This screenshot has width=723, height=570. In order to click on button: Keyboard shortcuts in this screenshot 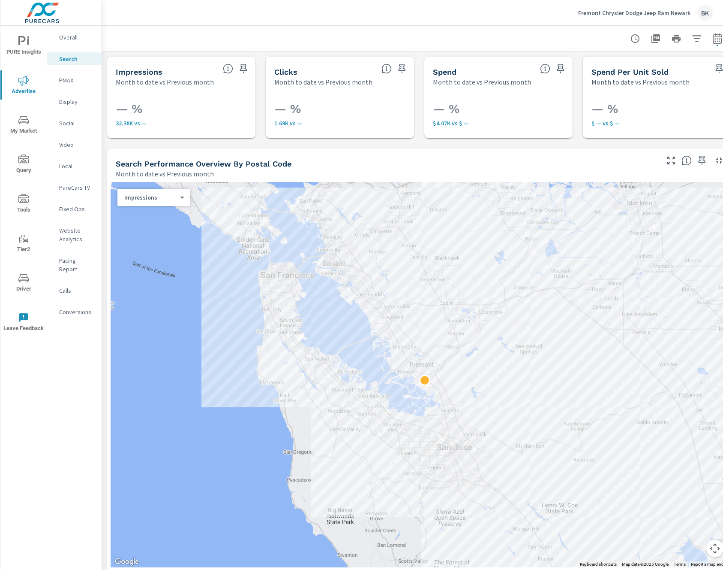, I will do `click(599, 564)`.